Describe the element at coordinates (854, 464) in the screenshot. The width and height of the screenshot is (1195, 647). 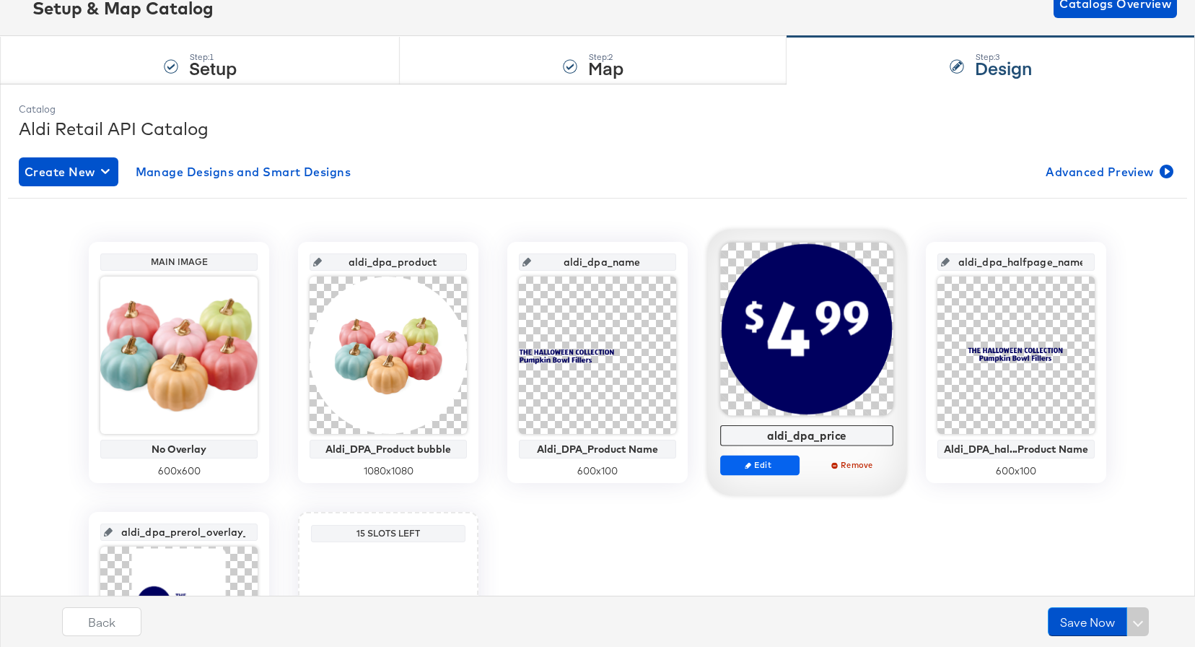
I see `span: Remove` at that location.